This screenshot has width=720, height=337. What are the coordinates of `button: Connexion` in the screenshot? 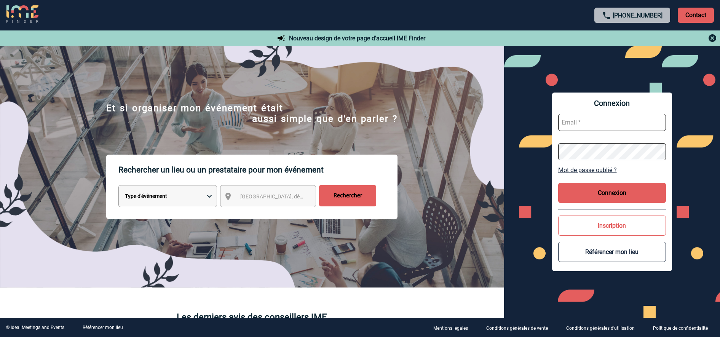 It's located at (612, 193).